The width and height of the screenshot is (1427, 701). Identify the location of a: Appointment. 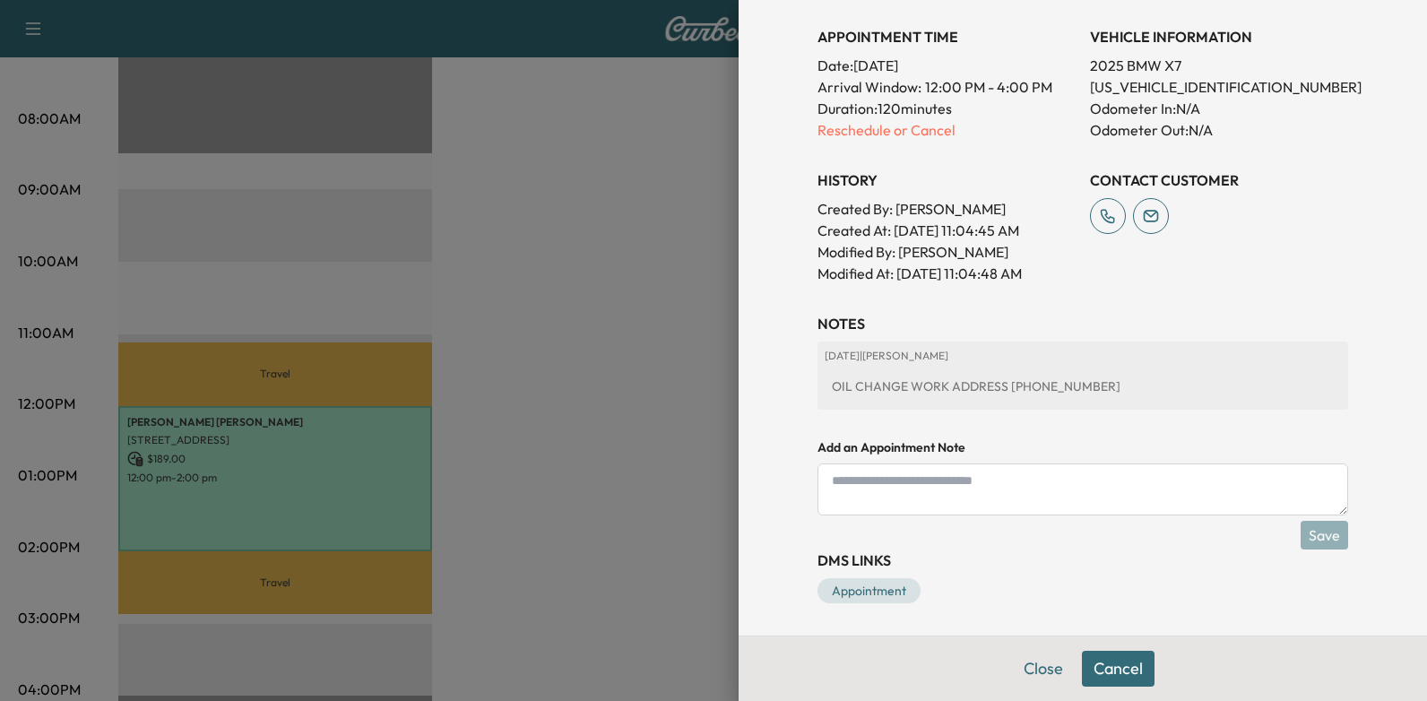
(869, 591).